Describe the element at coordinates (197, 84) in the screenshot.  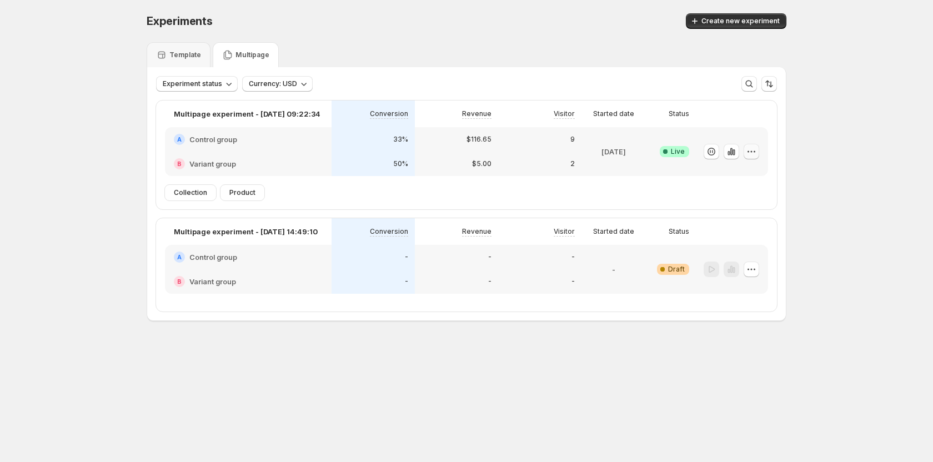
I see `button: Experiment status` at that location.